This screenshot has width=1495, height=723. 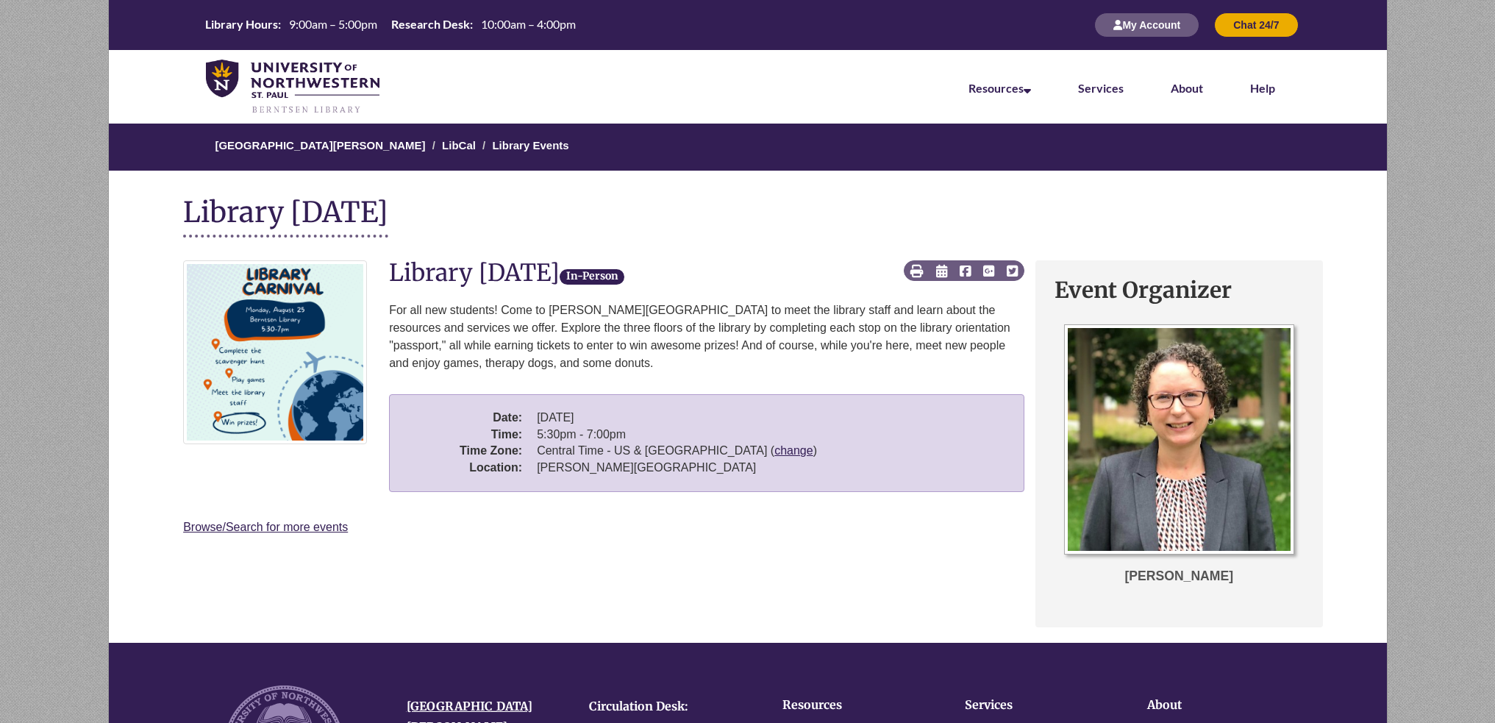 What do you see at coordinates (1101, 88) in the screenshot?
I see `a: Services` at bounding box center [1101, 88].